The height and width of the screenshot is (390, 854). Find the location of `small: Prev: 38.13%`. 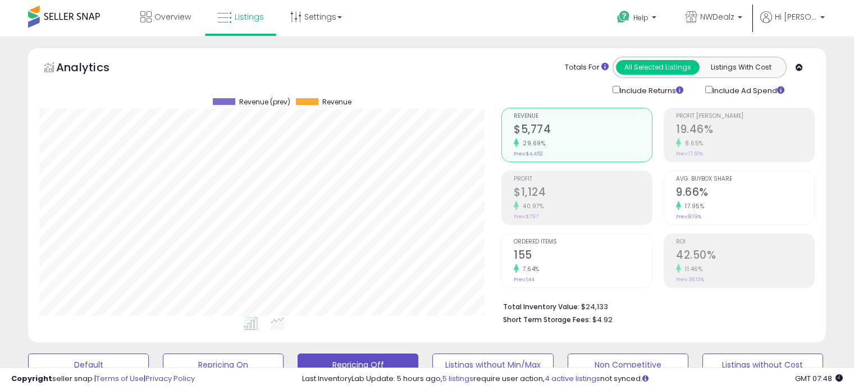

small: Prev: 38.13% is located at coordinates (690, 279).